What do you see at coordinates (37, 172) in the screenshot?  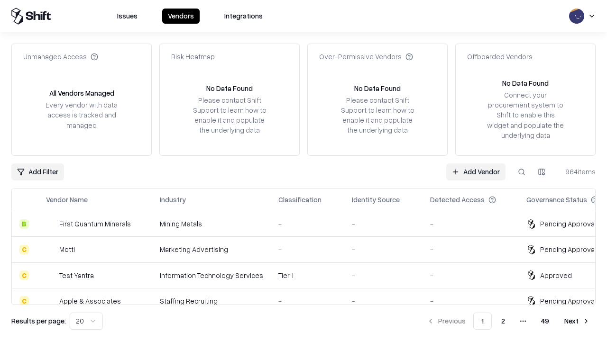 I see `button: Add Filter` at bounding box center [37, 172].